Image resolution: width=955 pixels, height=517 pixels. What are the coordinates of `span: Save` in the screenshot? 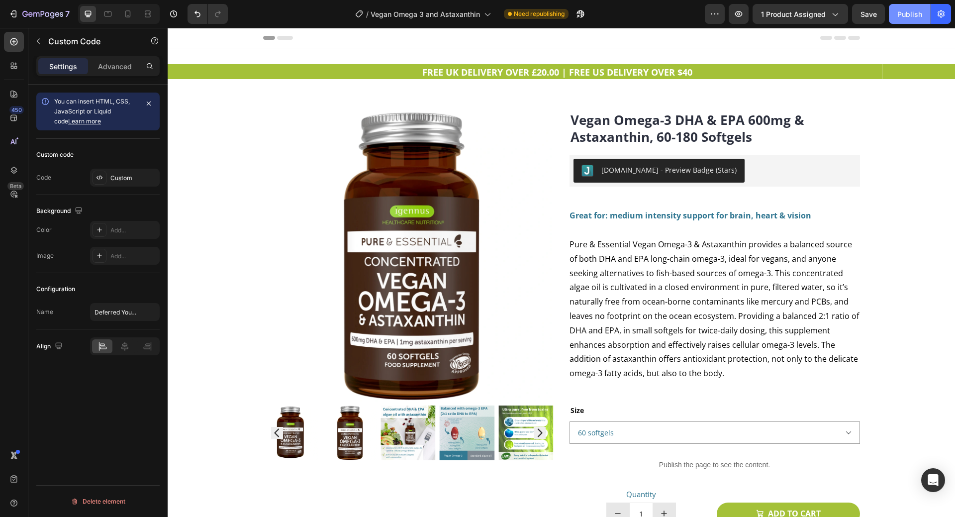 It's located at (869, 14).